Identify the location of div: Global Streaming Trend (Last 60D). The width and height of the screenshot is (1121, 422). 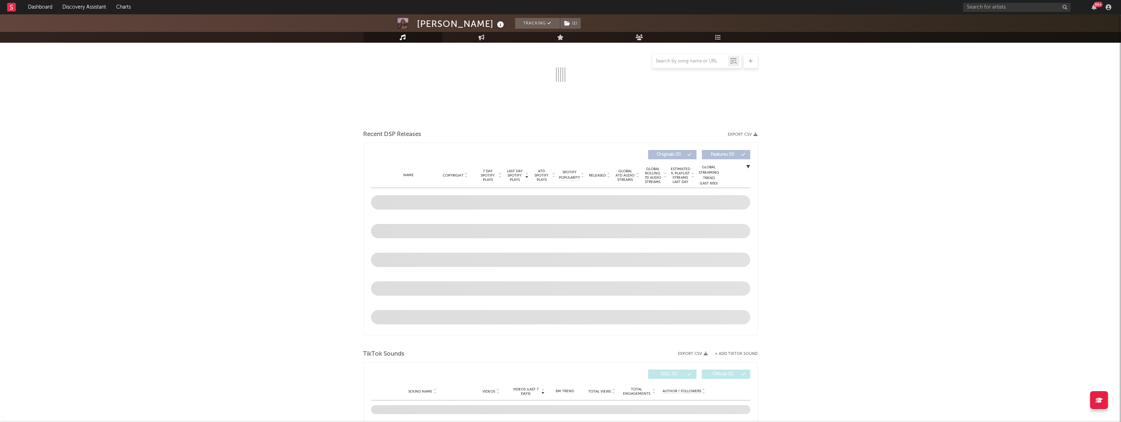
(709, 175).